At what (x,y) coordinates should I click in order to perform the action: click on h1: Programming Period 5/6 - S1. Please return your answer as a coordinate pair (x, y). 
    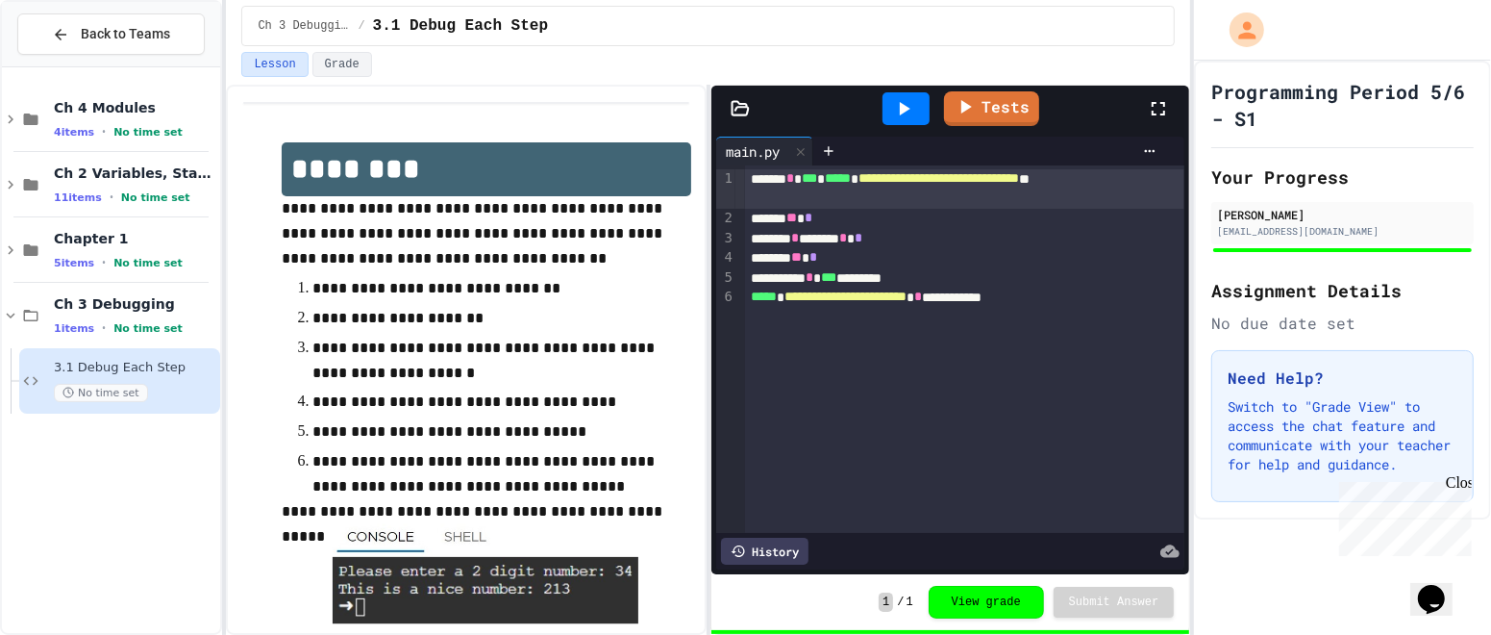
    Looking at the image, I should click on (1342, 105).